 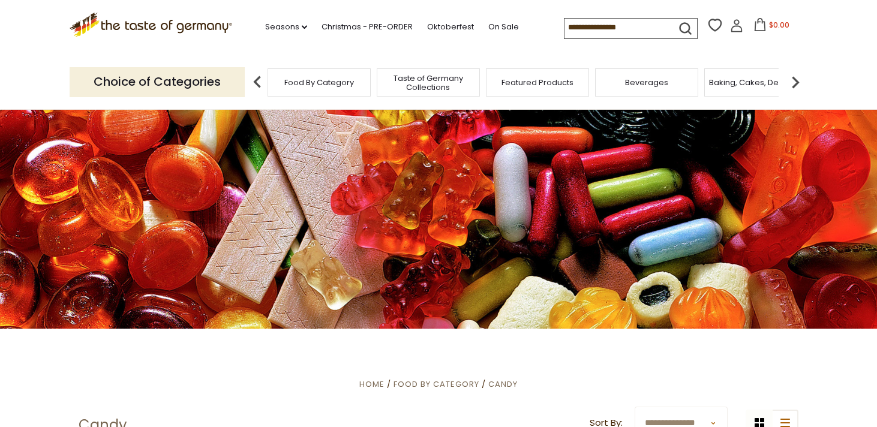 What do you see at coordinates (372, 384) in the screenshot?
I see `span: Home` at bounding box center [372, 384].